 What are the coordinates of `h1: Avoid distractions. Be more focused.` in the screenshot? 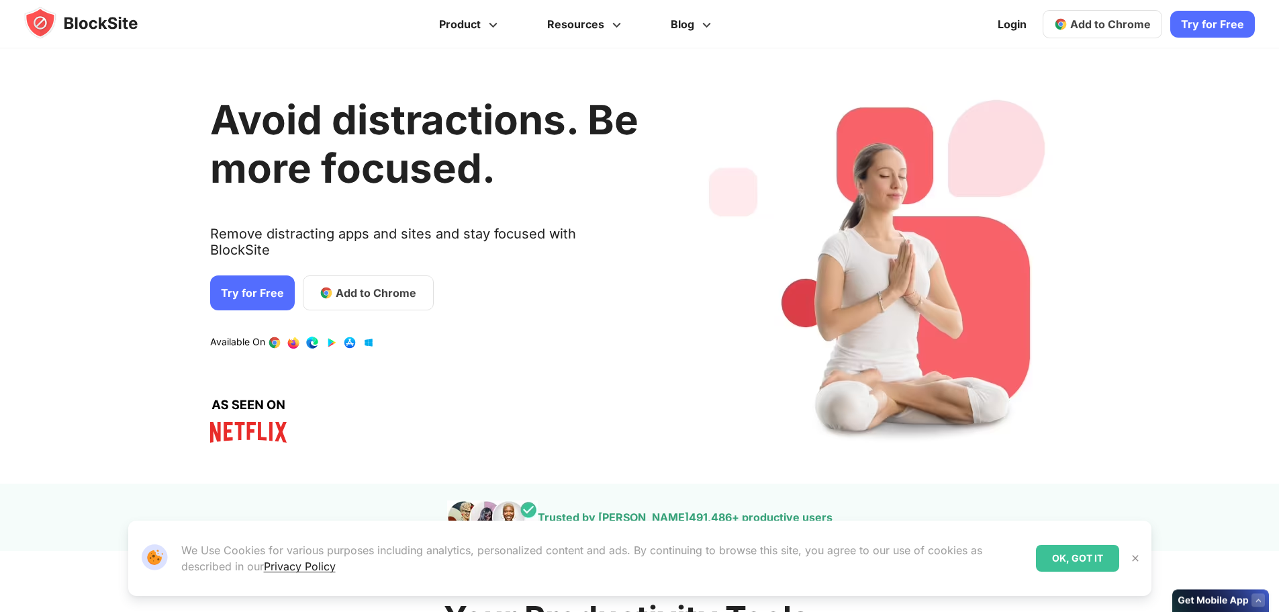 It's located at (424, 144).